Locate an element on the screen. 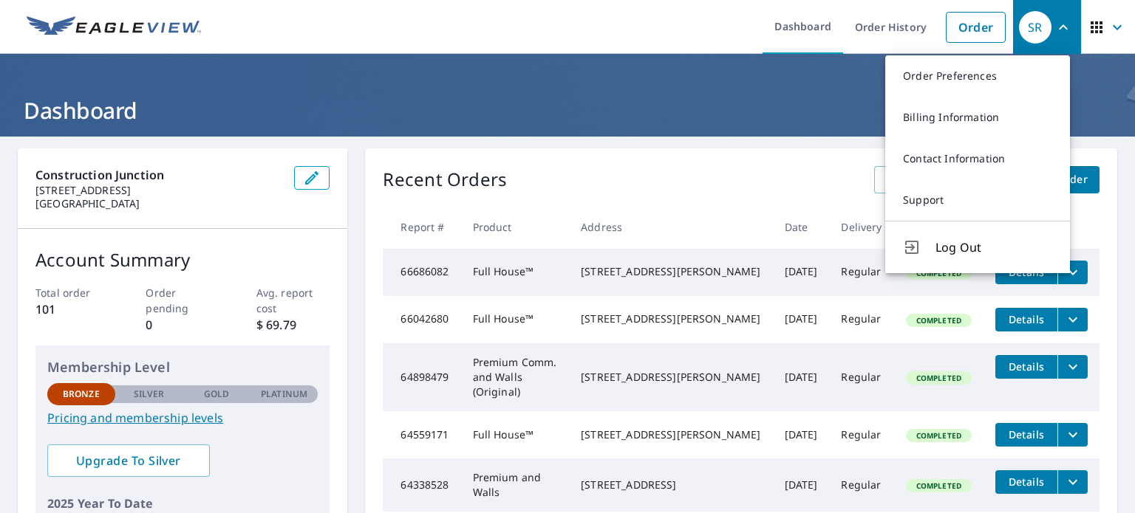 Image resolution: width=1135 pixels, height=513 pixels. p: 2025 Year To Date is located at coordinates (182, 504).